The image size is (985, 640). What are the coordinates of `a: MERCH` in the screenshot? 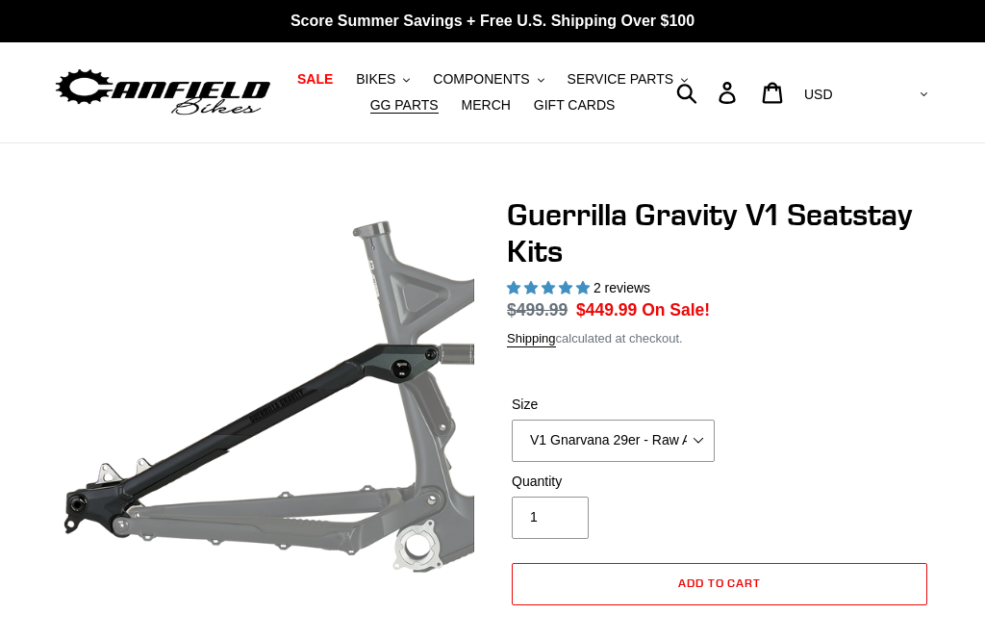 It's located at (486, 105).